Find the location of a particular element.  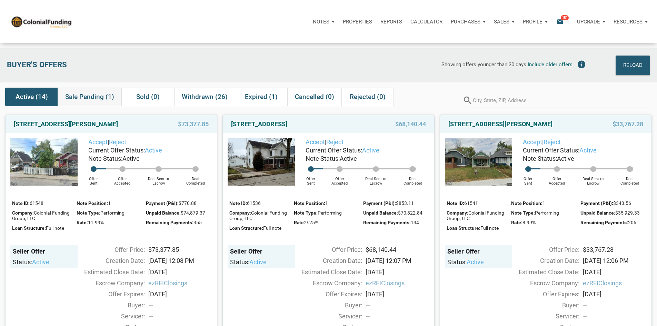

div: Active (14) is located at coordinates (31, 97).